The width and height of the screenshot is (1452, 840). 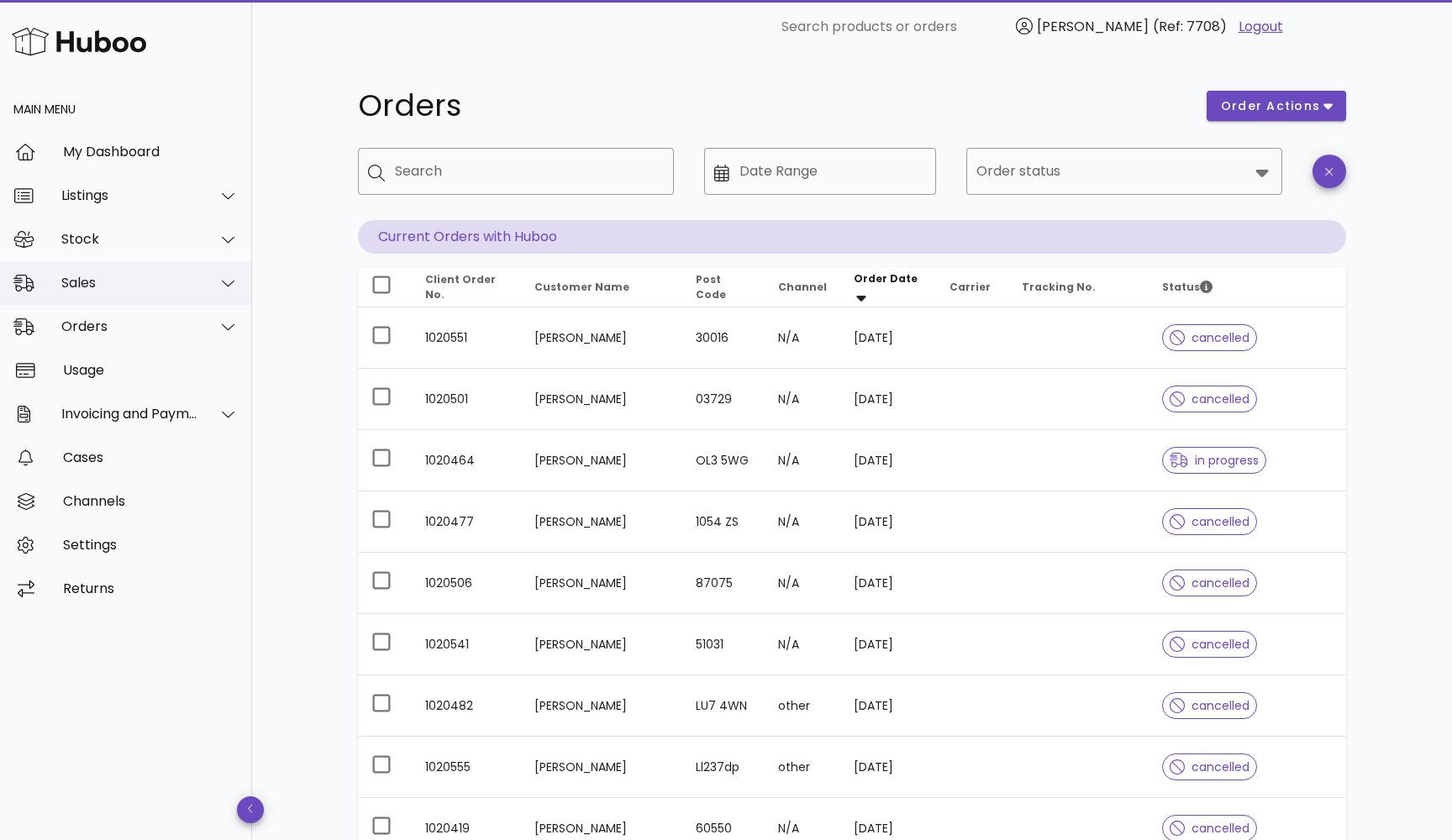 I want to click on span: Tracking No., so click(x=1059, y=287).